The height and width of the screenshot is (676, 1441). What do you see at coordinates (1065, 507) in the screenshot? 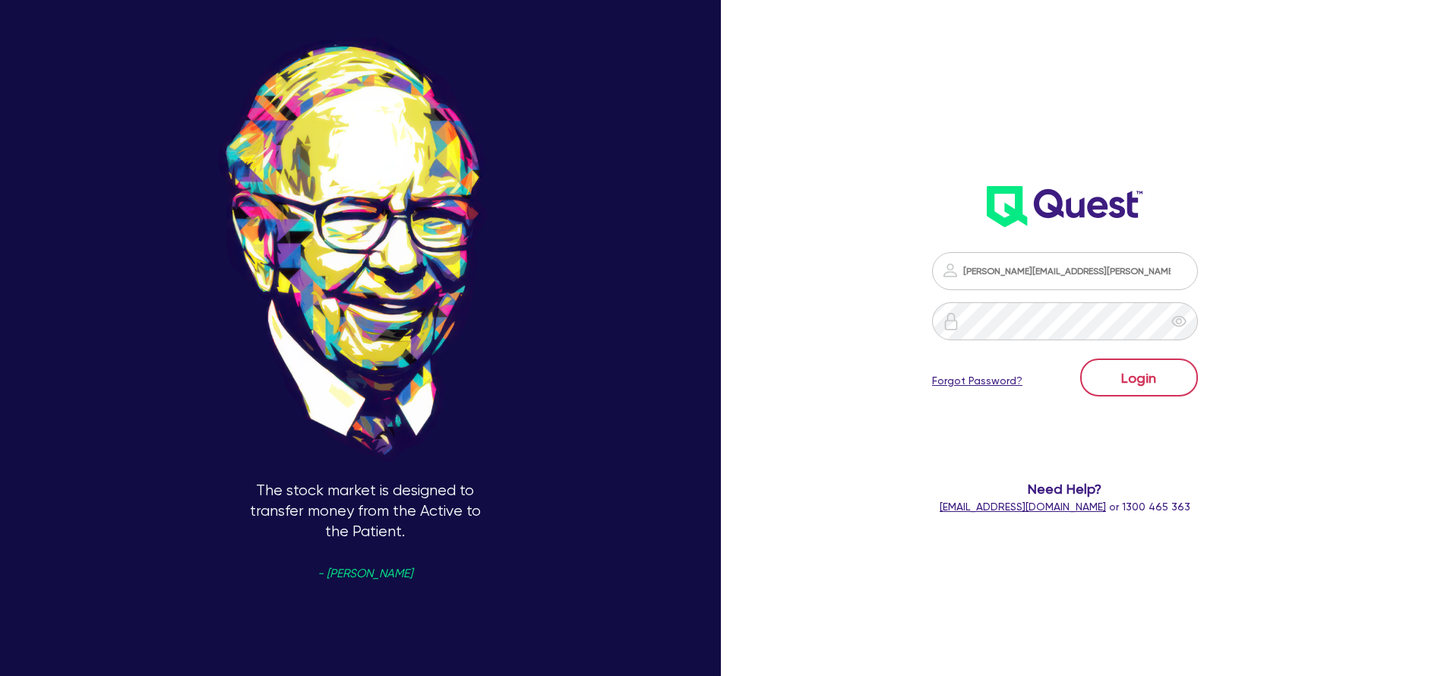
I see `span: or 1300 465 363` at bounding box center [1065, 507].